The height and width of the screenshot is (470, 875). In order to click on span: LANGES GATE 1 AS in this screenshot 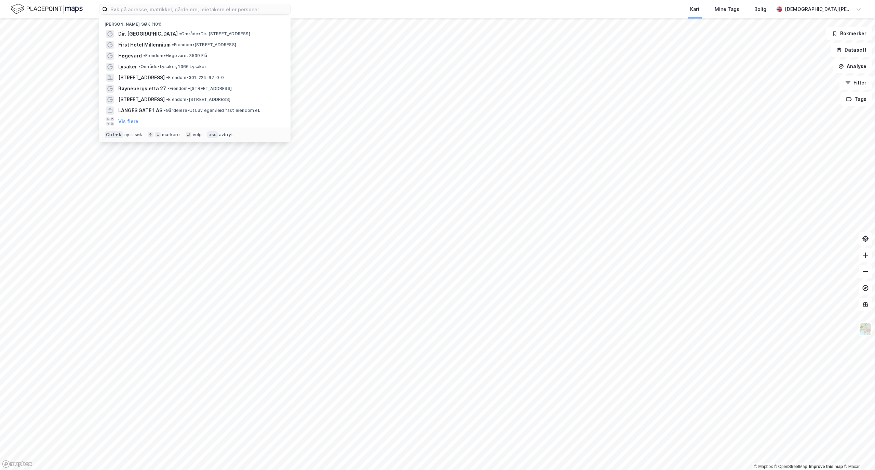, I will do `click(140, 110)`.